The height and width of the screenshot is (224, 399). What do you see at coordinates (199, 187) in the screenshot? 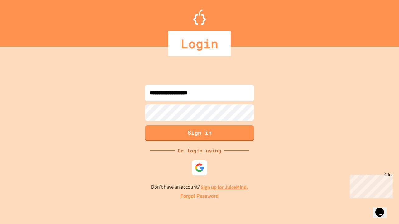
I see `p: Don't have an account?` at bounding box center [199, 187].